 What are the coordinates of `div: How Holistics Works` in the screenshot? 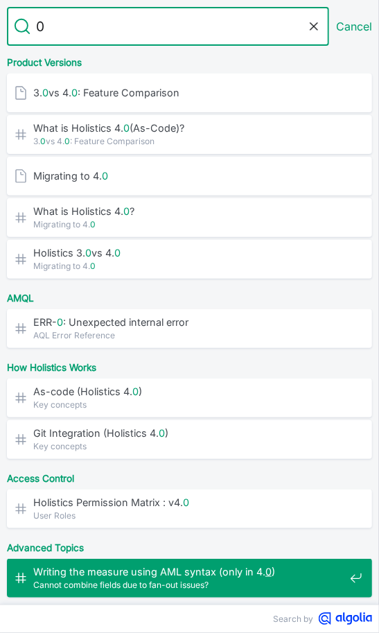 It's located at (189, 365).